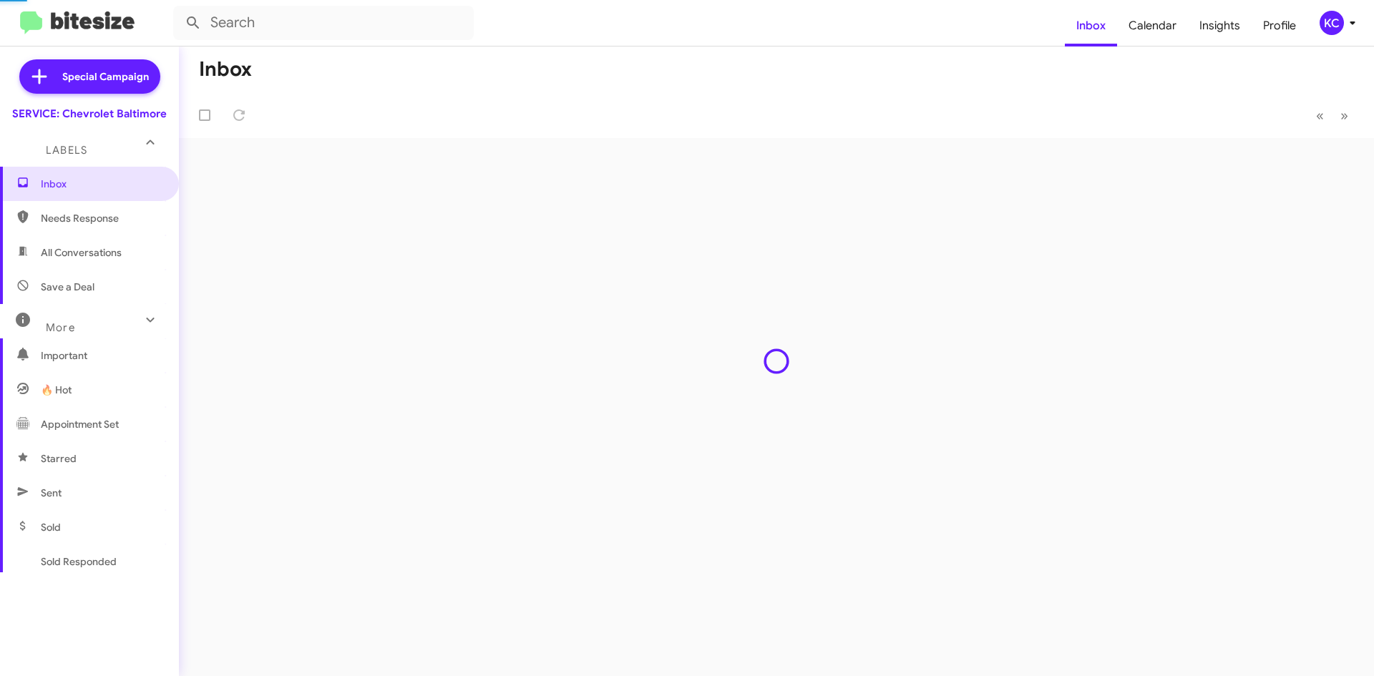  I want to click on a: Profile, so click(1279, 26).